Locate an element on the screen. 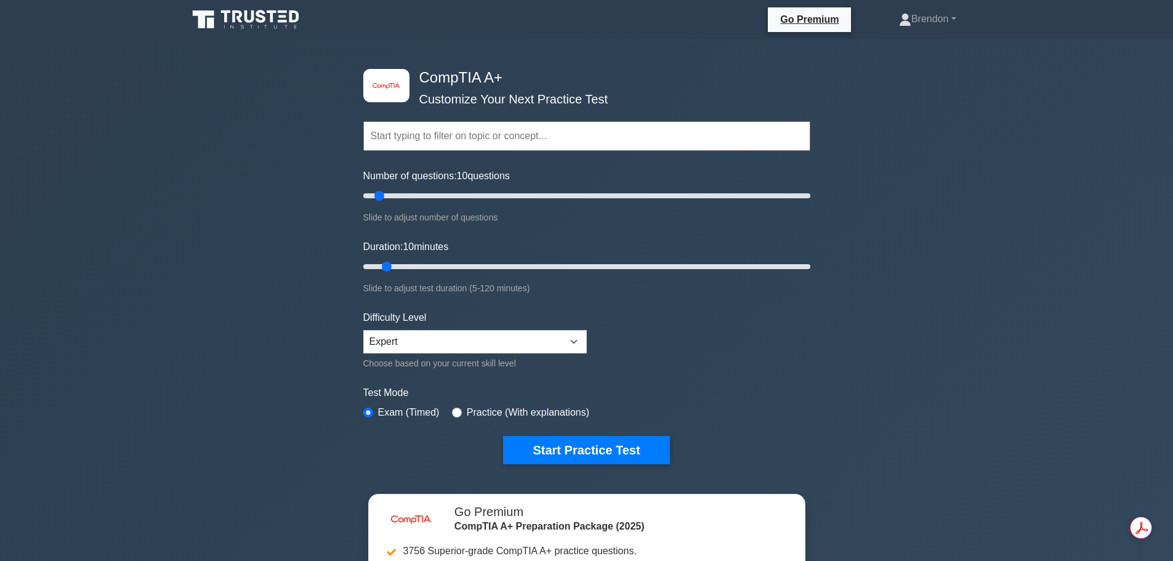 This screenshot has width=1173, height=561. div: Slide to adjust test duration (5-120 minutes) is located at coordinates (587, 288).